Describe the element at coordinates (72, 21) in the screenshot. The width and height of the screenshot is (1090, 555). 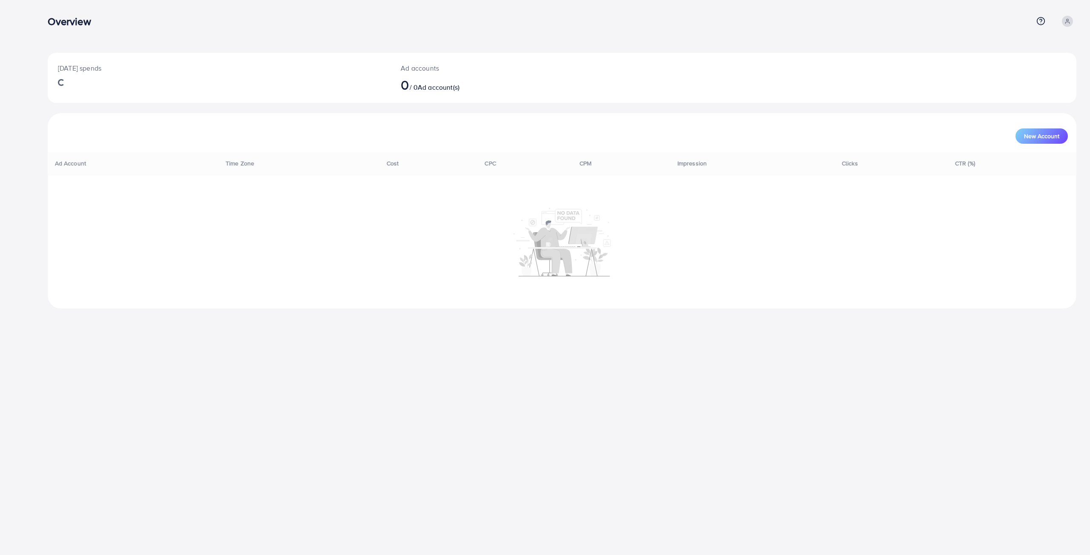
I see `h3: Overview` at that location.